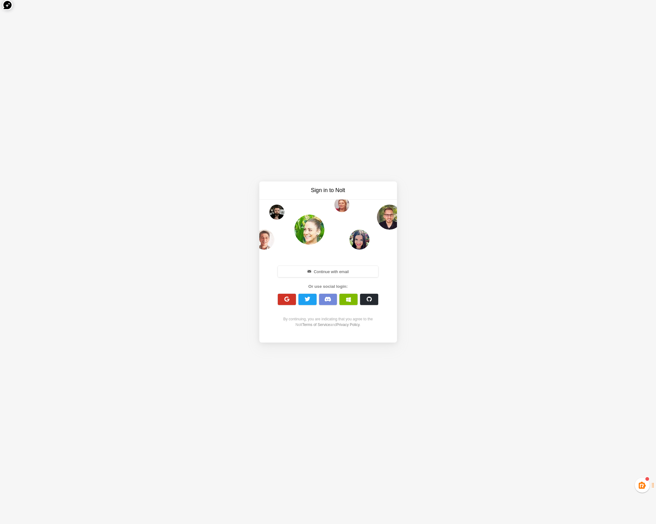  What do you see at coordinates (348, 325) in the screenshot?
I see `a: Privacy Policy` at bounding box center [348, 325].